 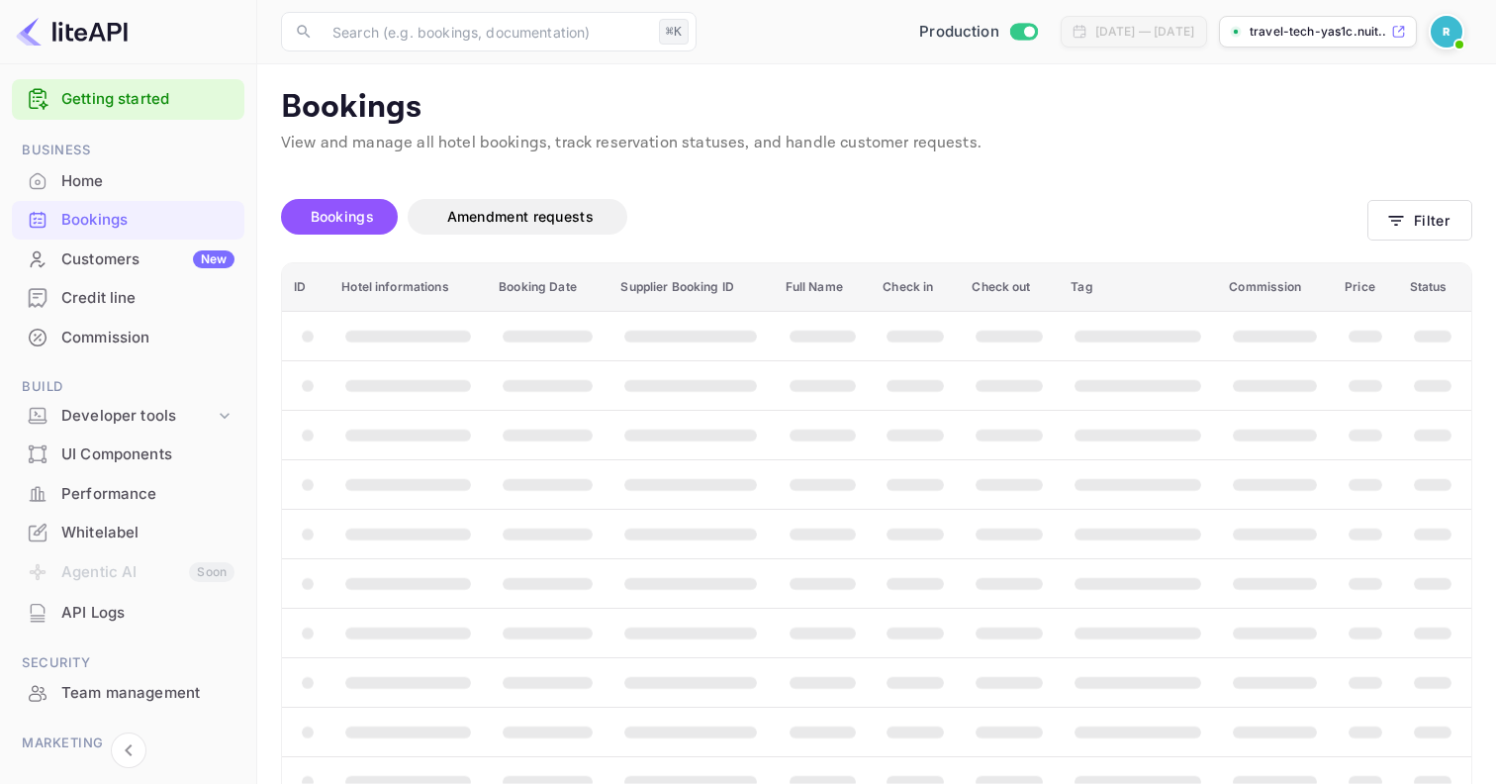 What do you see at coordinates (128, 99) in the screenshot?
I see `div: Getting started` at bounding box center [128, 99].